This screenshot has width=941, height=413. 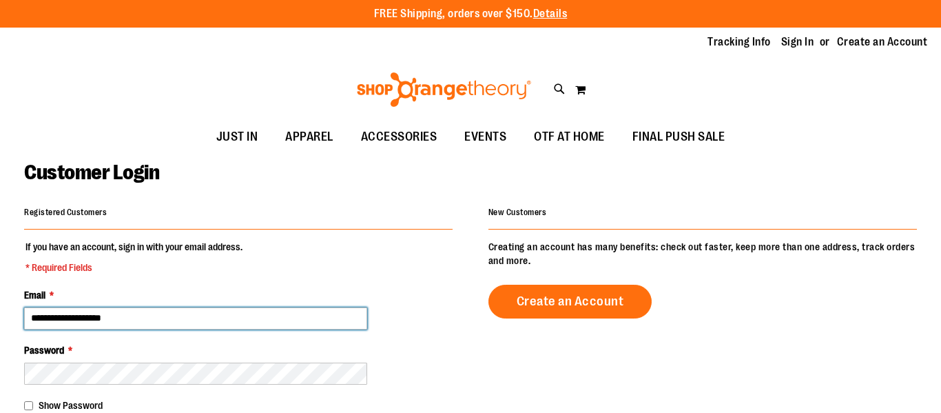 I want to click on p: Creating an account has many benefits: check out faster, keep more than one address, track orders..., so click(x=703, y=254).